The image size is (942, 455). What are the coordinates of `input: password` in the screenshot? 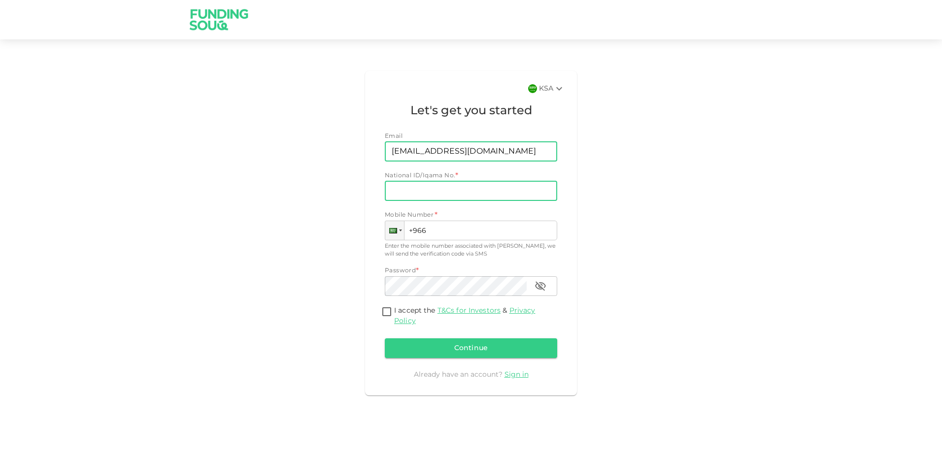 It's located at (456, 286).